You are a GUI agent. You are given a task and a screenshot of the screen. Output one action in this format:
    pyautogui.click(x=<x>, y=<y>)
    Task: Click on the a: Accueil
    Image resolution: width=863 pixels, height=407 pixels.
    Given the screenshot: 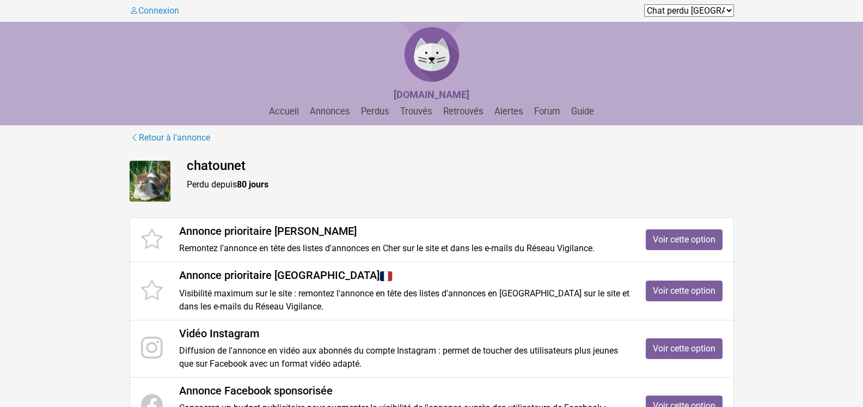 What is the action you would take?
    pyautogui.click(x=284, y=111)
    